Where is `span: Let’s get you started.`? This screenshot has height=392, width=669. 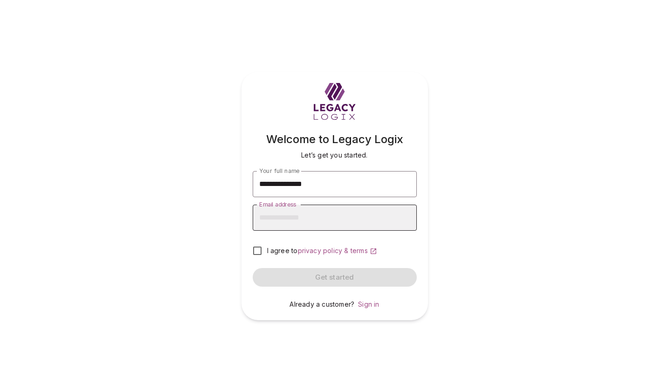
span: Let’s get you started. is located at coordinates (334, 155).